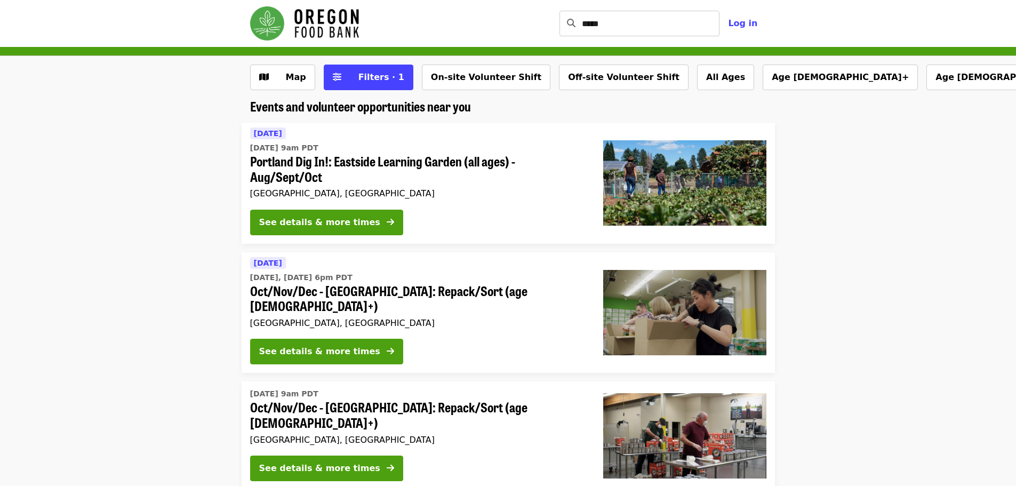 This screenshot has height=486, width=1016. What do you see at coordinates (685, 183) in the screenshot?
I see `img: Portland Dig In!: Eastside Learning Garden (all ages) - Aug/Sept/Oct organized by Oregon Food Bank` at bounding box center [685, 183].